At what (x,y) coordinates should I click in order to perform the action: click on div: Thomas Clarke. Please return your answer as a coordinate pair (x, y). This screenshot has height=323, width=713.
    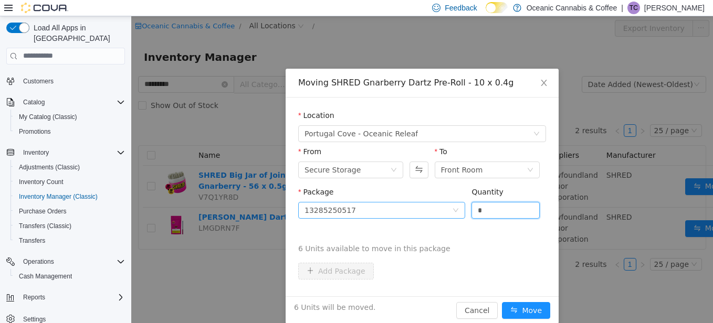
    Looking at the image, I should click on (633, 8).